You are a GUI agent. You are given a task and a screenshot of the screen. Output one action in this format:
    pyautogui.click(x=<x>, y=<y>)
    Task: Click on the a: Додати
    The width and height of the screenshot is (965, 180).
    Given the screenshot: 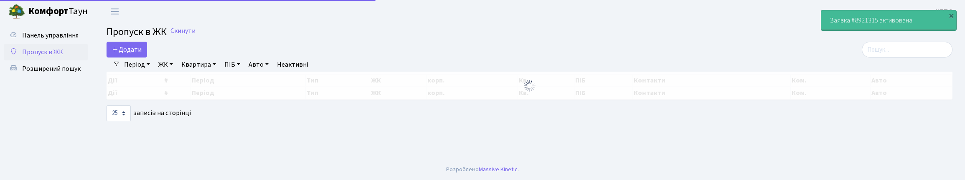 What is the action you would take?
    pyautogui.click(x=127, y=50)
    